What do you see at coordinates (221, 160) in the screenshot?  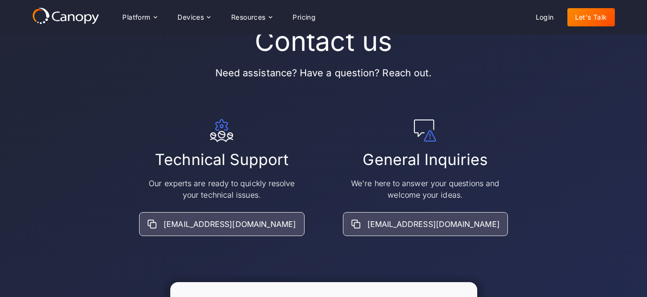 I see `h2: Technical Support` at bounding box center [221, 160].